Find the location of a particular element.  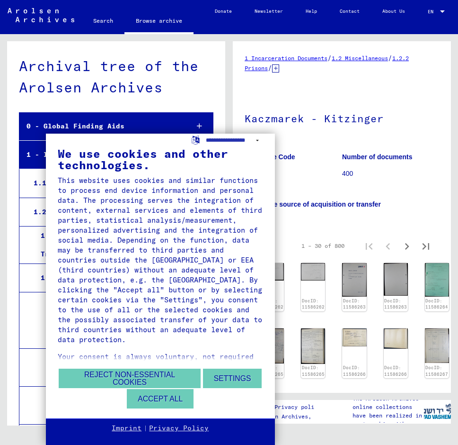

button: Accept all is located at coordinates (160, 398).